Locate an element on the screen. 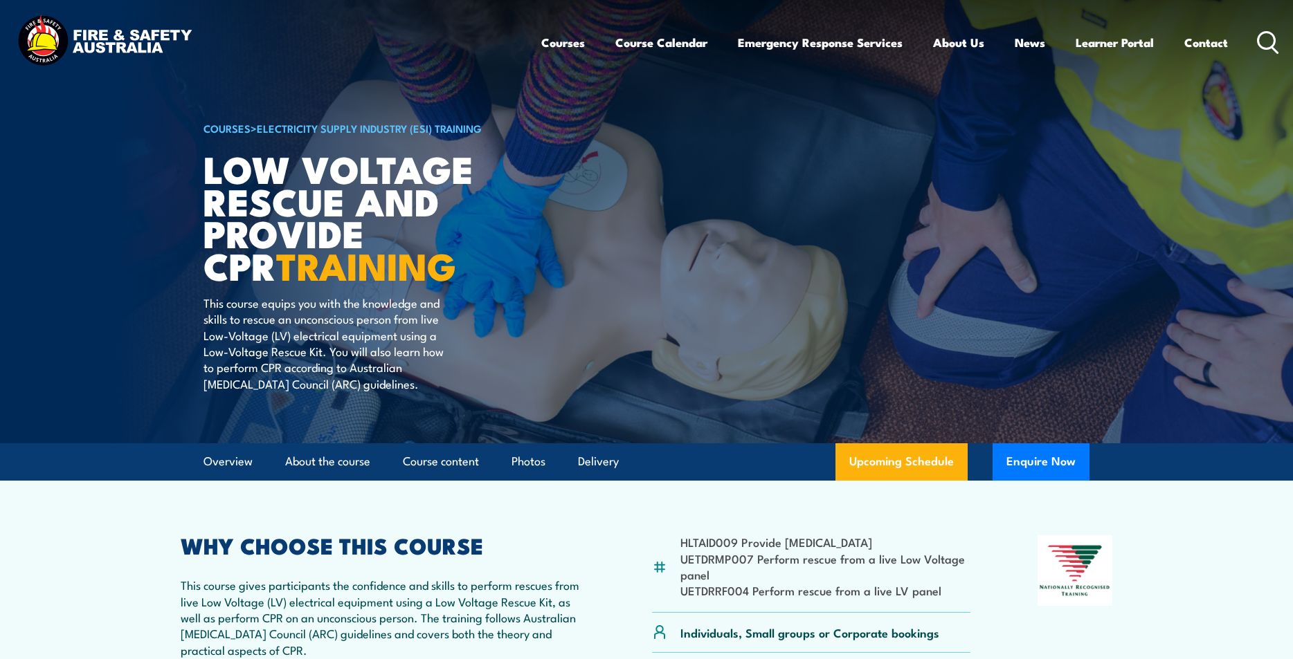 Image resolution: width=1293 pixels, height=659 pixels. a: Contact is located at coordinates (1205, 42).